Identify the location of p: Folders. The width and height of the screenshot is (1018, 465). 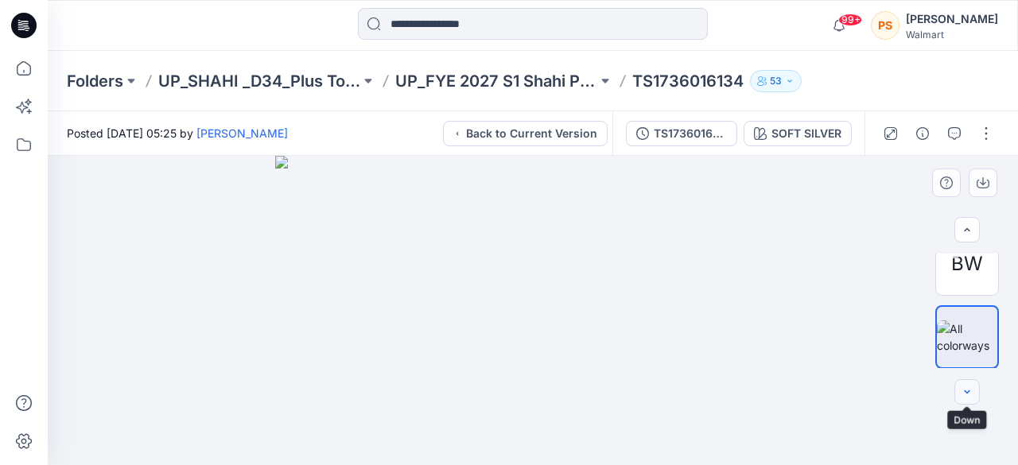
(95, 81).